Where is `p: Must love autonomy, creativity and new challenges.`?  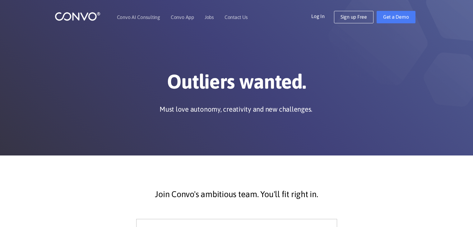 p: Must love autonomy, creativity and new challenges. is located at coordinates (236, 109).